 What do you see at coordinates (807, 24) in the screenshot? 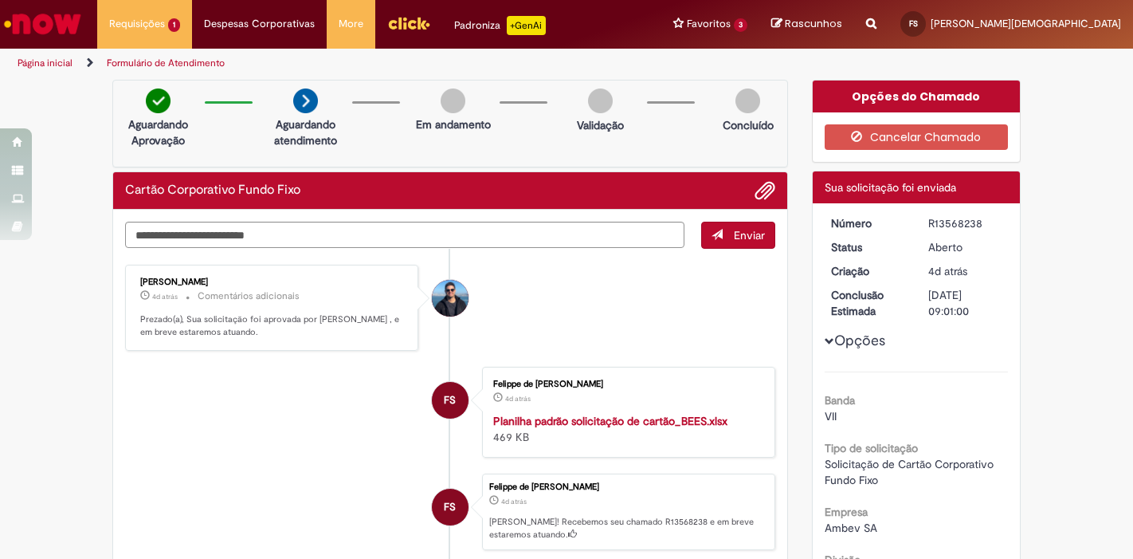
I see `a: Rascunhos` at bounding box center [807, 24].